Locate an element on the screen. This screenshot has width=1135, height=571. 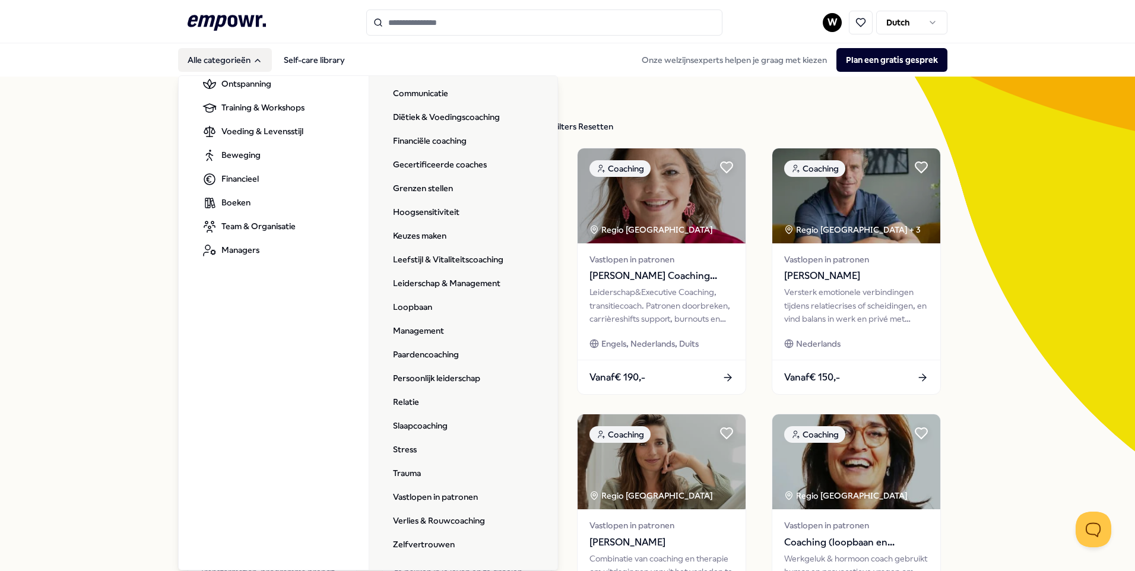
button: Plan een gratis gesprek is located at coordinates (892, 60).